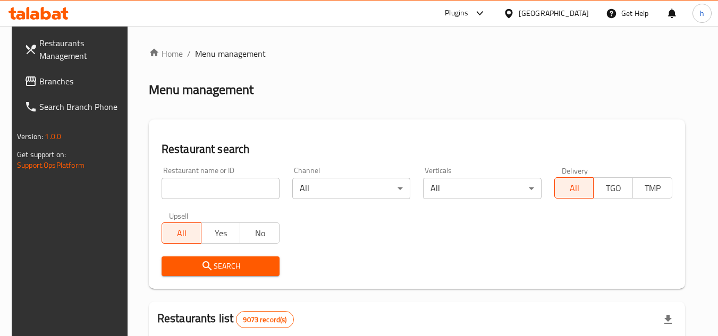  Describe the element at coordinates (652, 188) in the screenshot. I see `button: TMP` at that location.